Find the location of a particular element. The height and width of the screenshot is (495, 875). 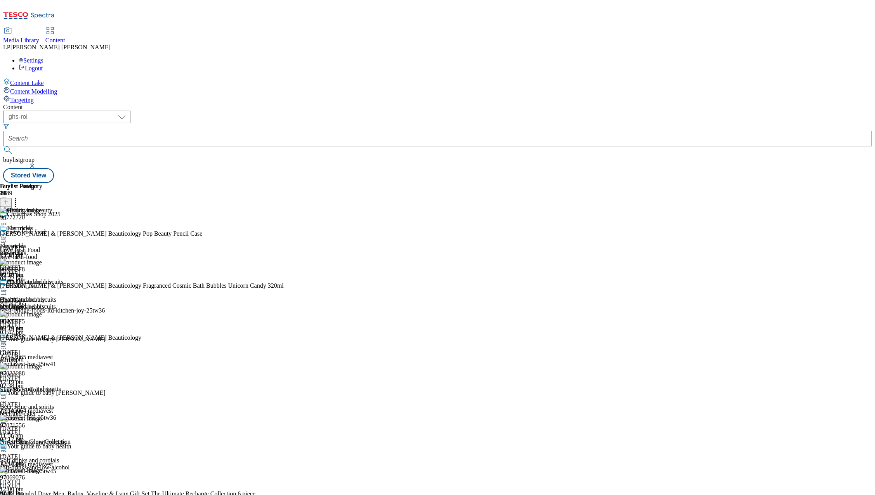

a: Targeting is located at coordinates (437, 99).